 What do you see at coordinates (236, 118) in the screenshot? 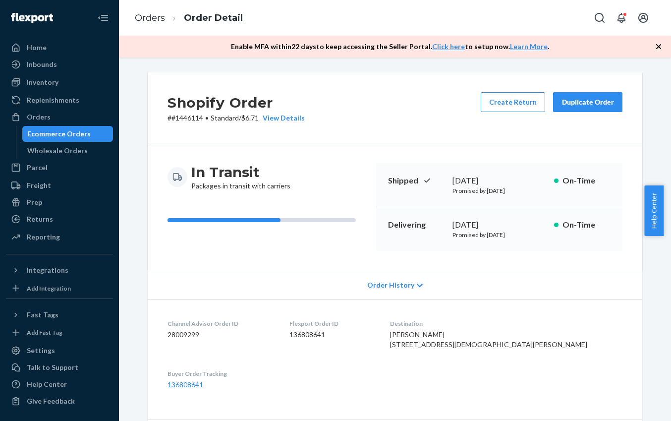
I see `p: # #1446114 / $6.71` at bounding box center [236, 118].